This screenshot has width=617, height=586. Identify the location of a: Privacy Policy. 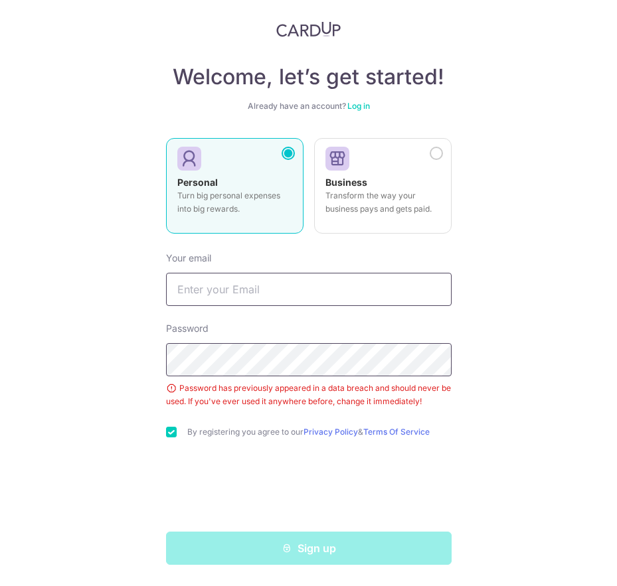
(330, 431).